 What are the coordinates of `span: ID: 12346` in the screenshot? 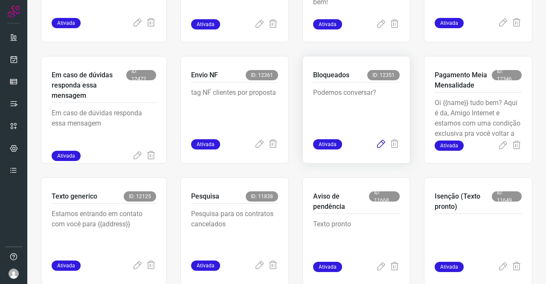 It's located at (507, 75).